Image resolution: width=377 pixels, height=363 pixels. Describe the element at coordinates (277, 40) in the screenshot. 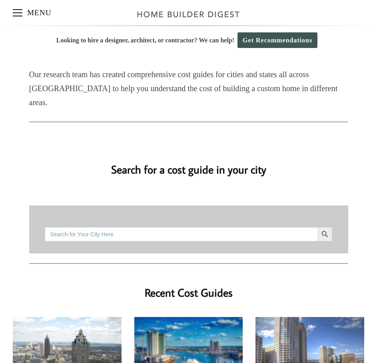

I see `a: Get Recommendations` at that location.